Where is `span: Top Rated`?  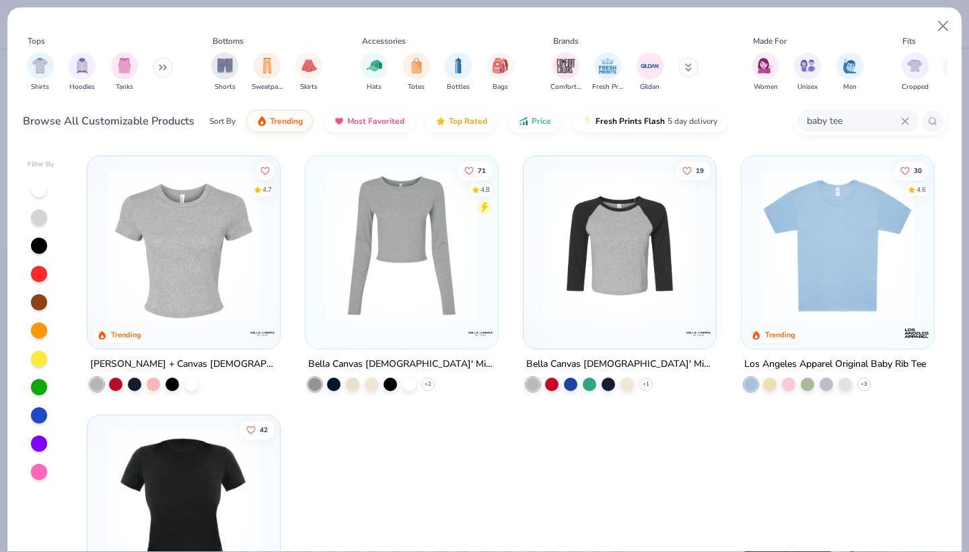 span: Top Rated is located at coordinates (468, 121).